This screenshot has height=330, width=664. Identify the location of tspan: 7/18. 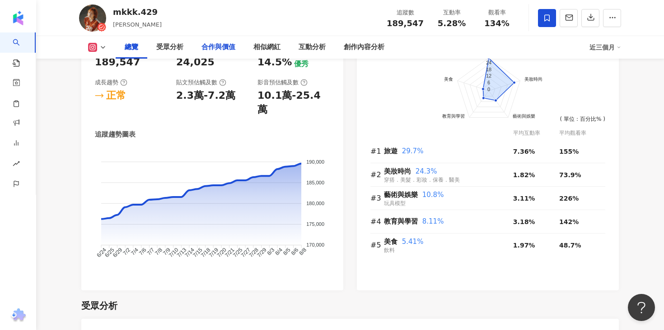
(205, 253).